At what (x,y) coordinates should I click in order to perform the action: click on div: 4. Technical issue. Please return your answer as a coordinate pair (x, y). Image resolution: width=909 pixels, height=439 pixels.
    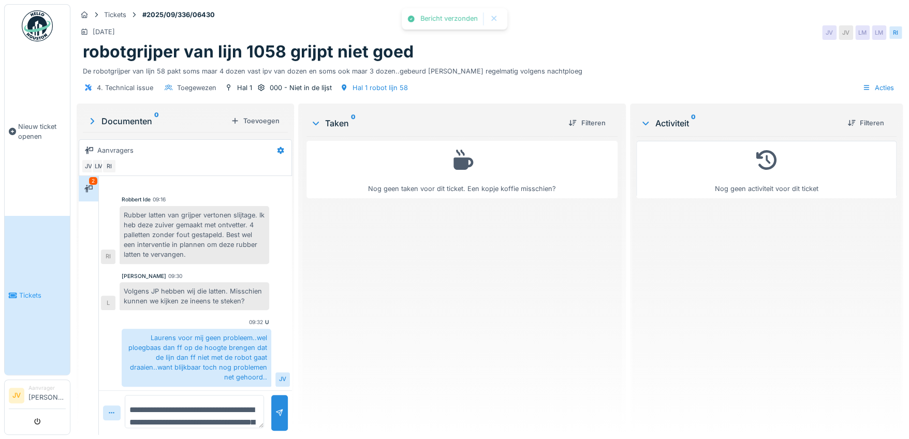
    Looking at the image, I should click on (125, 87).